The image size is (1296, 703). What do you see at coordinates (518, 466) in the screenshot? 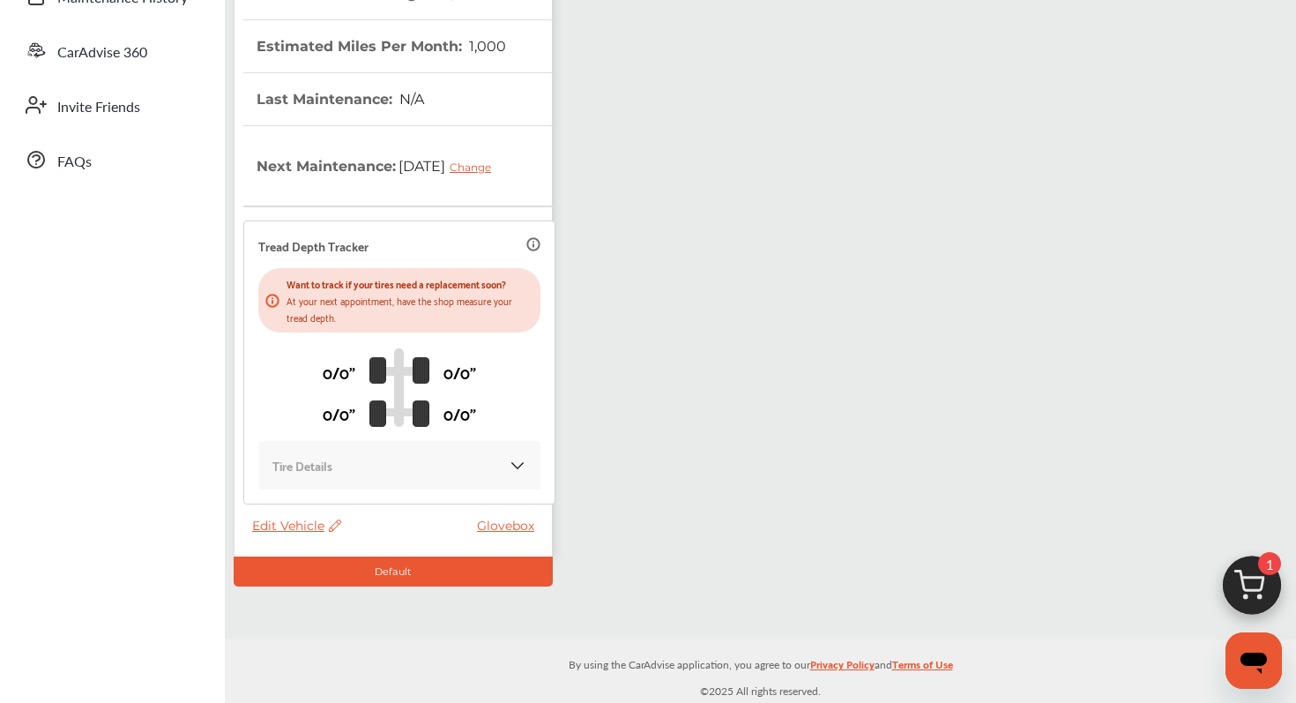
I see `img: KOKaJQAAAABJRU5ErkJggg==` at bounding box center [518, 466].